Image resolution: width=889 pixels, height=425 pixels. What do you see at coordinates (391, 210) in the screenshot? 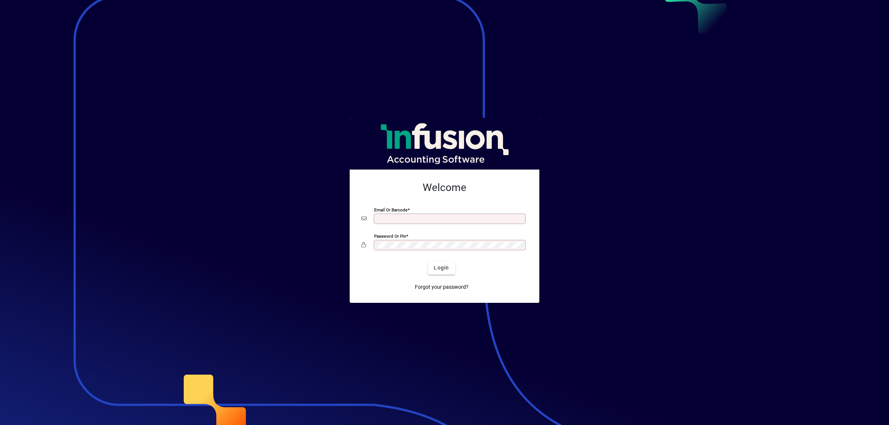
I see `mat-label: Email or Barcode` at bounding box center [391, 210].